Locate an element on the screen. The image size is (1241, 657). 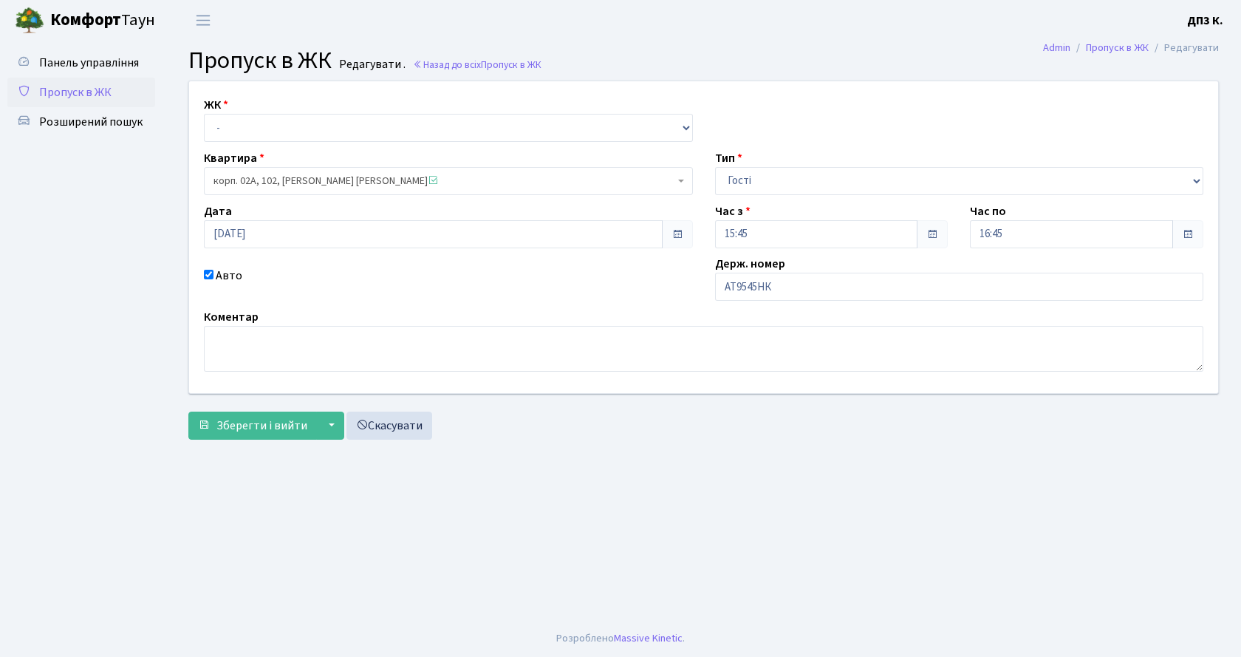
label: ЖК is located at coordinates (216, 105).